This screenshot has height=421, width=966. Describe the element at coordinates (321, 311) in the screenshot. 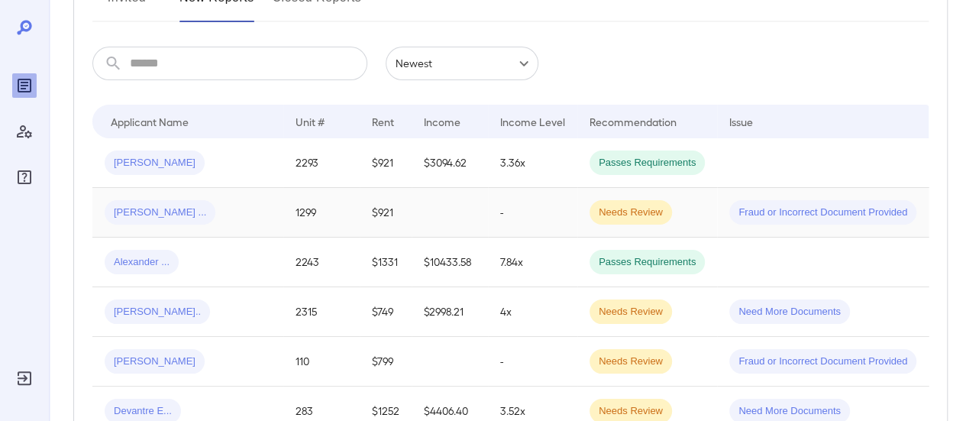

I see `td: 2315` at that location.